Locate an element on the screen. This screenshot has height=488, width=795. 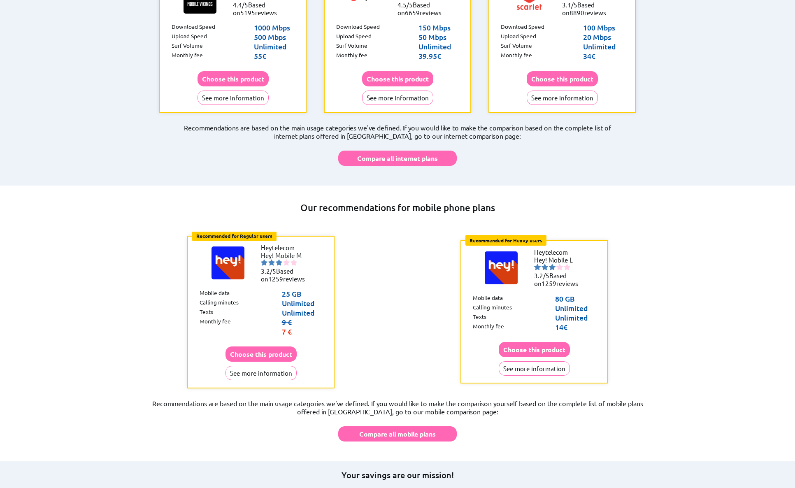
span: 4.4/5 is located at coordinates (240, 5).